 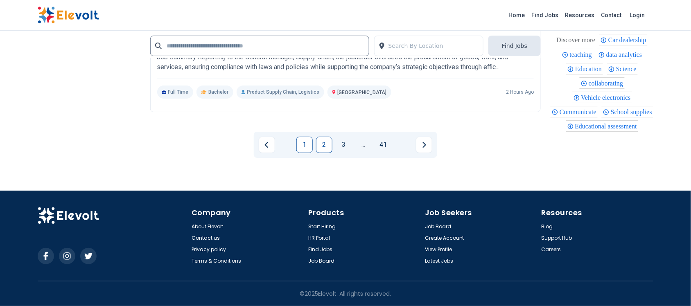 I want to click on a: Login, so click(x=637, y=15).